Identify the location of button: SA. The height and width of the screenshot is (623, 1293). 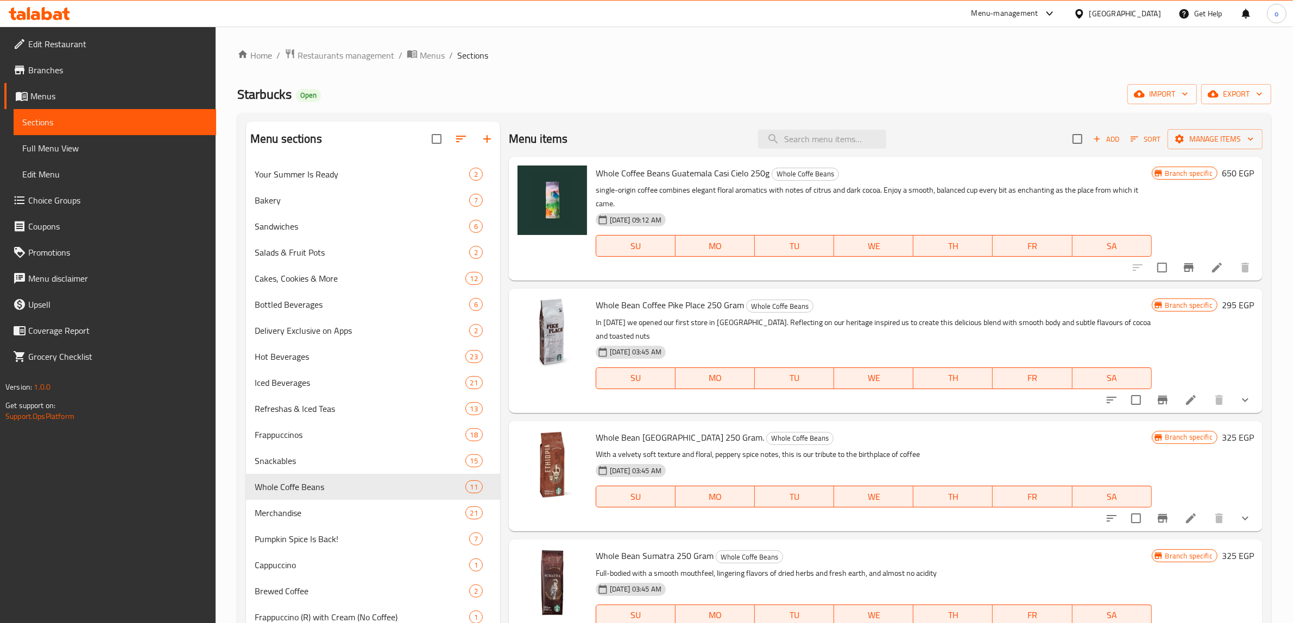
(1112, 246).